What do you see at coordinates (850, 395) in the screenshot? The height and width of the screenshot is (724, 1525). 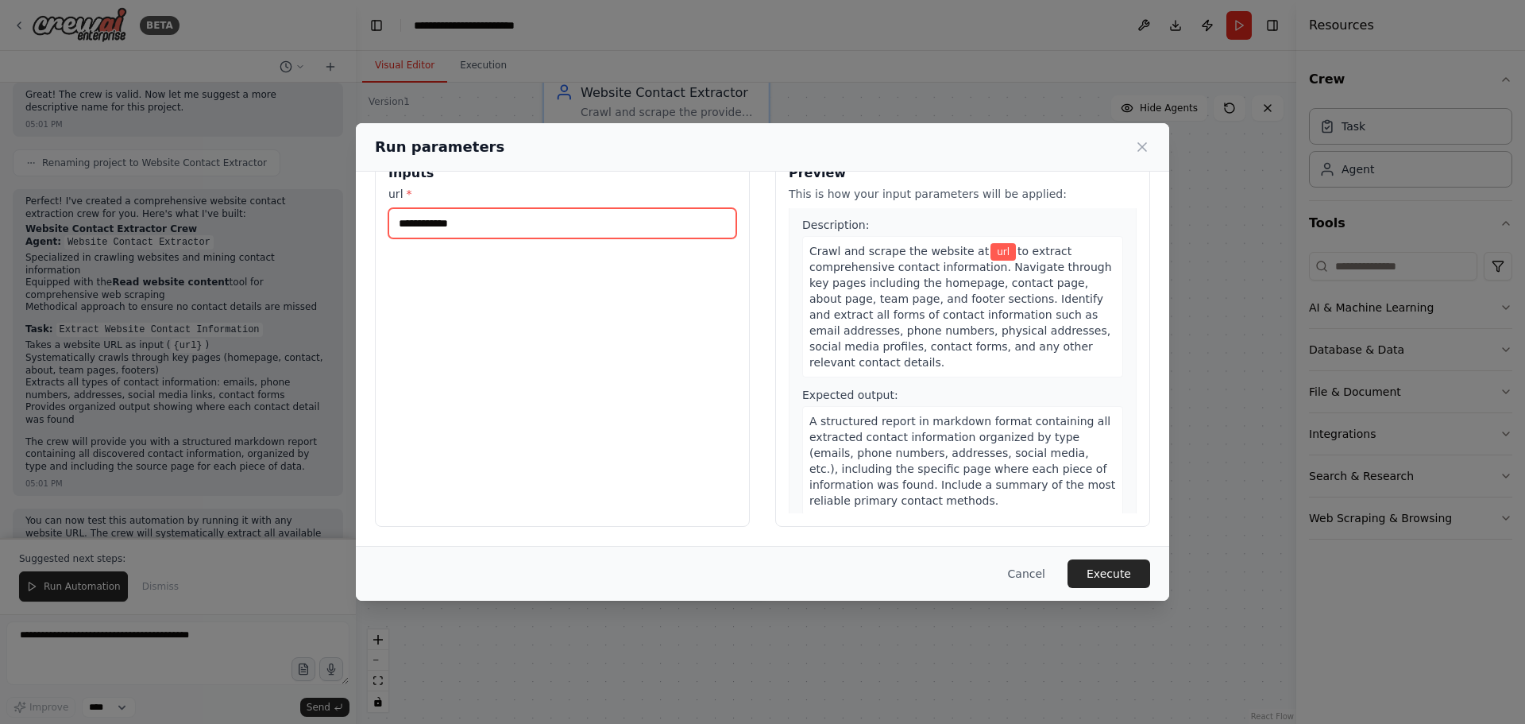 I see `span: Expected output:` at bounding box center [850, 395].